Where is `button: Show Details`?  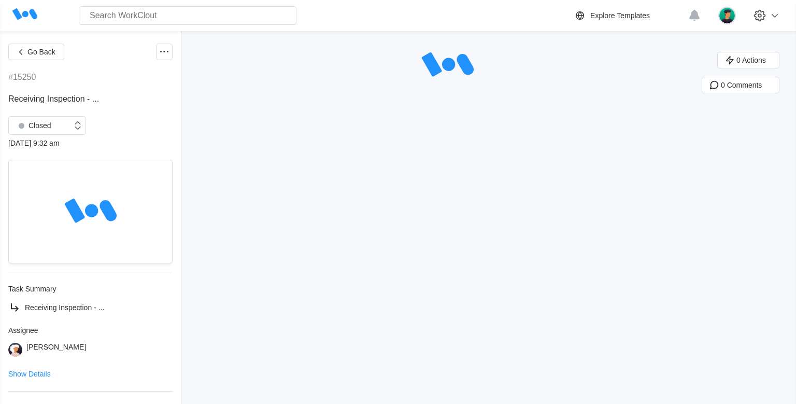
button: Show Details is located at coordinates (30, 374).